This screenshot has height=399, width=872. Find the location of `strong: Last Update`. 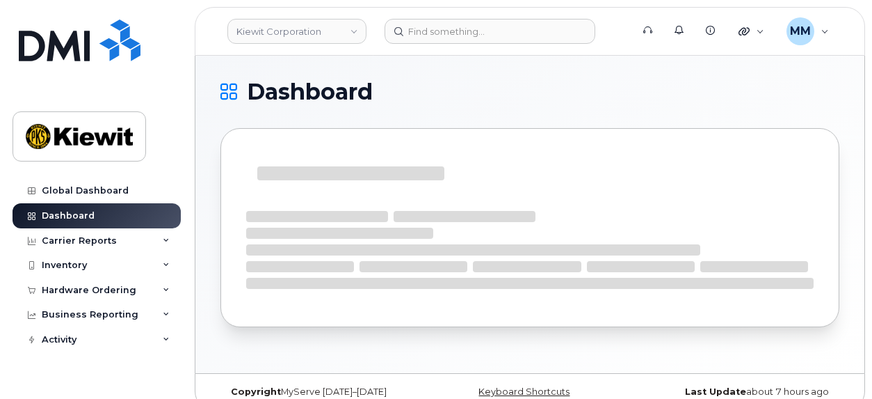

strong: Last Update is located at coordinates (716, 391).